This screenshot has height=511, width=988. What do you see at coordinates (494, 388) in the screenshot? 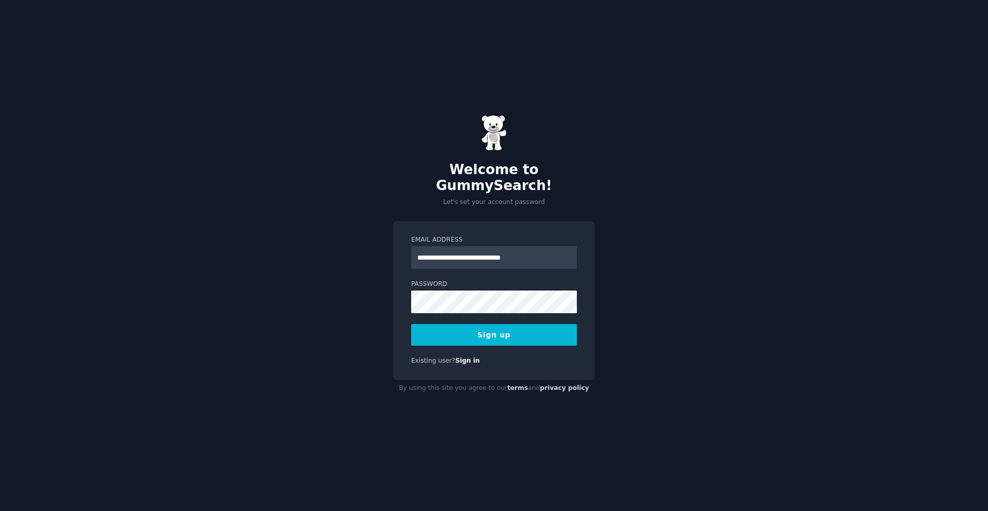
I see `div: By using this site you agree to our and` at bounding box center [494, 388].